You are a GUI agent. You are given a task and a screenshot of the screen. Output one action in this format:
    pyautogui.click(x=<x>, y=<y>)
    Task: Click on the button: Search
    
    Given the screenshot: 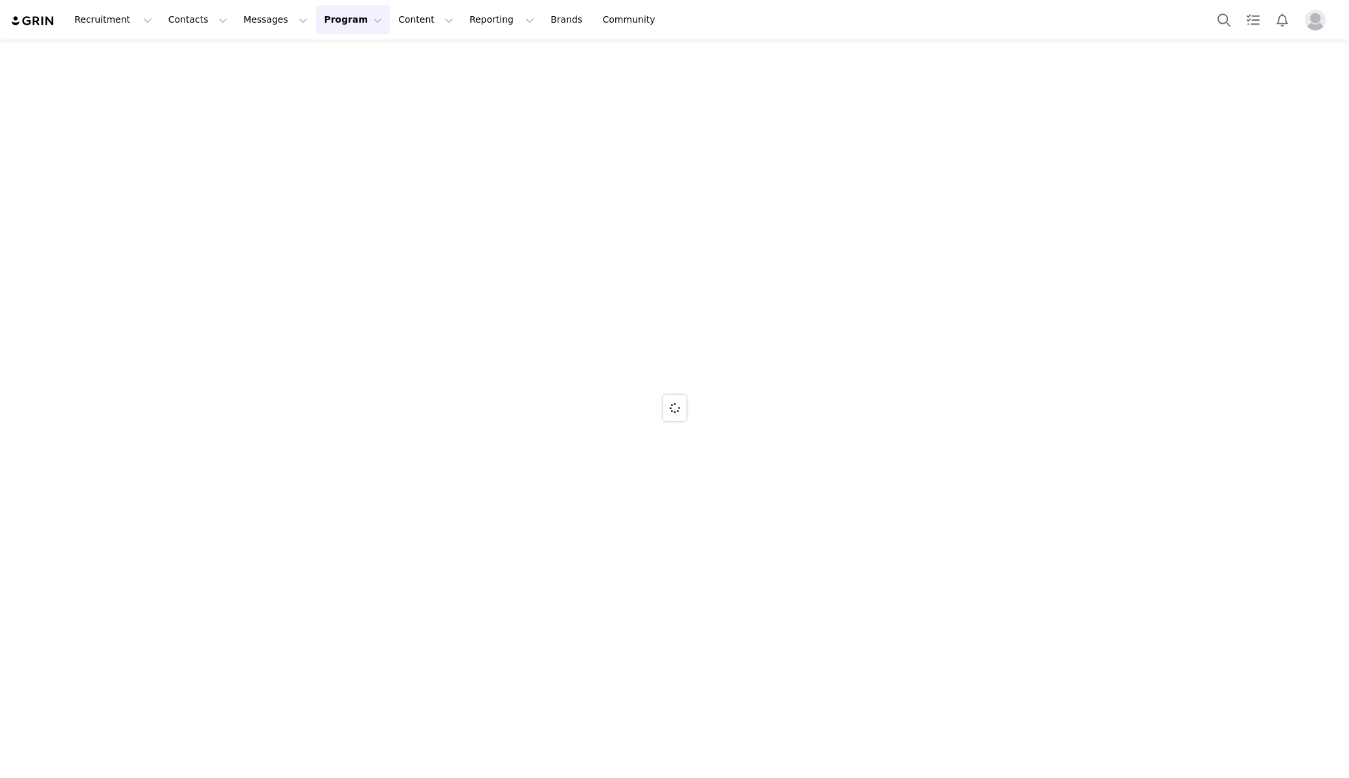 What is the action you would take?
    pyautogui.click(x=1224, y=19)
    